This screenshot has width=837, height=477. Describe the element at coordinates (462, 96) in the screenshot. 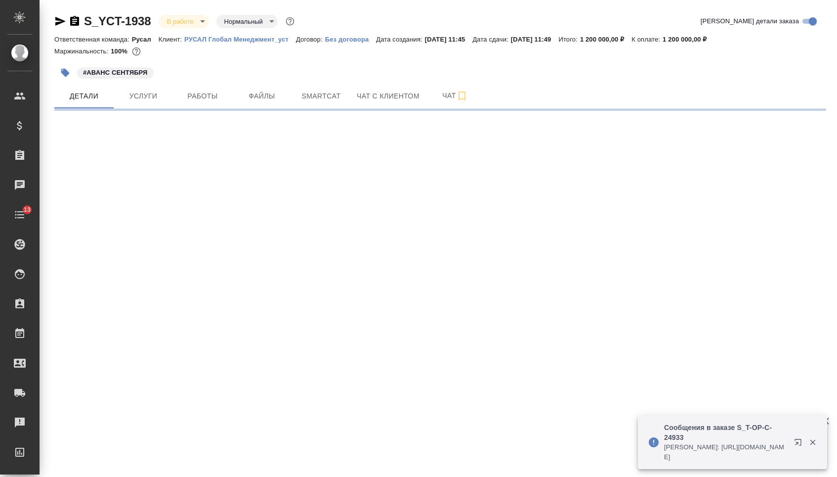

I see `svg: Подписаться` at that location.